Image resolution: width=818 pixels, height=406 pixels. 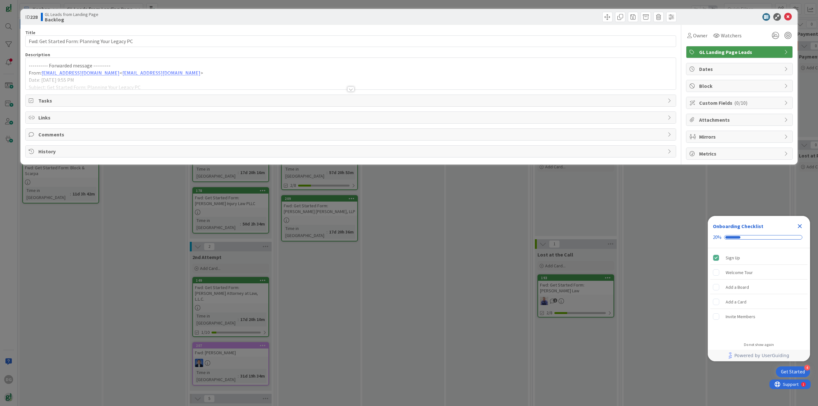 What do you see at coordinates (759, 273) in the screenshot?
I see `div: Welcome Tour is incomplete.` at bounding box center [759, 273].